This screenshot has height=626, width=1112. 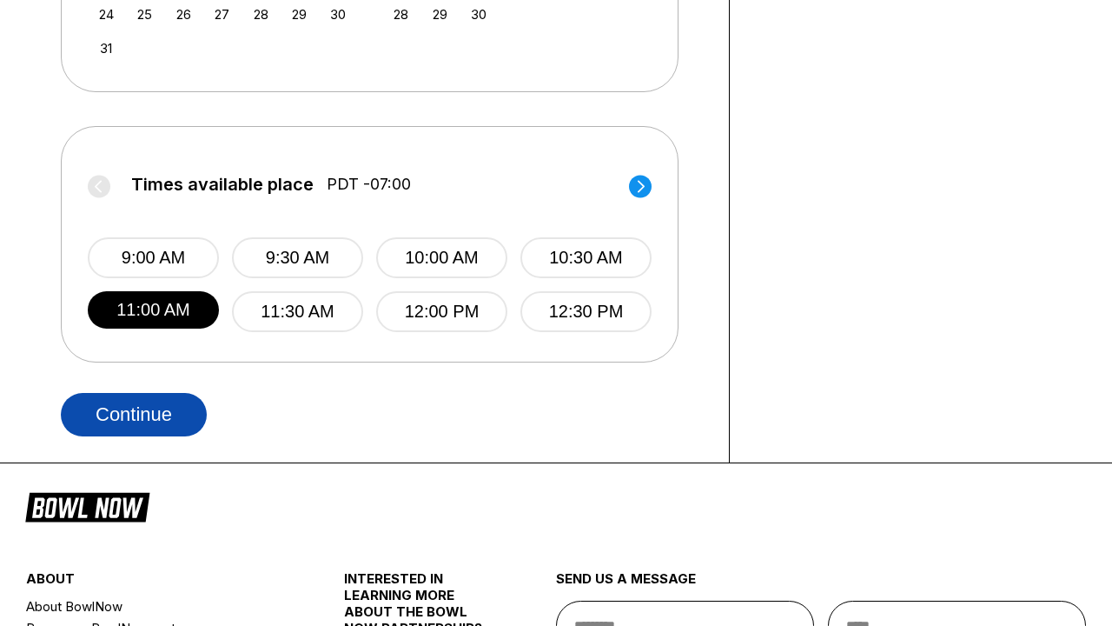 I want to click on button: 10:00 AM, so click(x=441, y=257).